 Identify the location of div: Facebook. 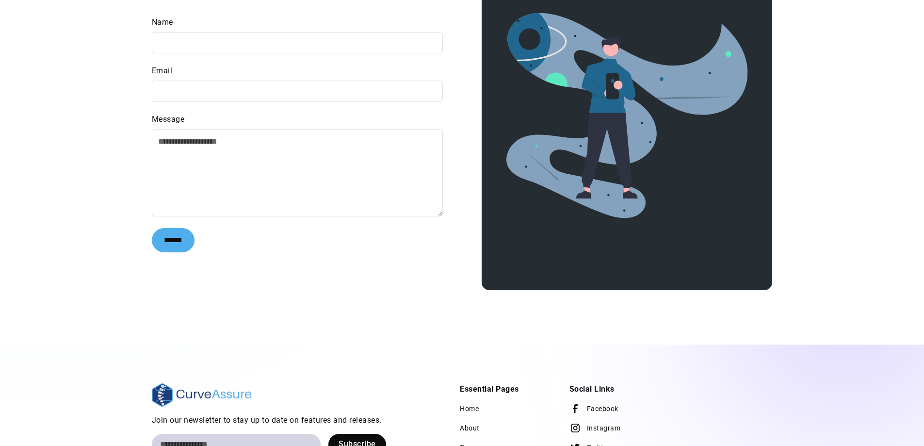
(602, 408).